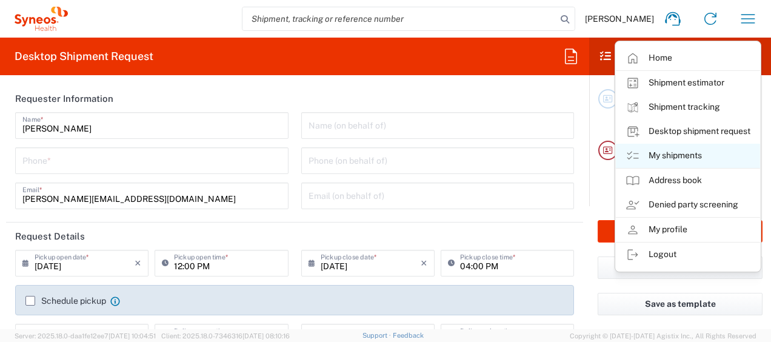  I want to click on a: Denied party screening, so click(688, 205).